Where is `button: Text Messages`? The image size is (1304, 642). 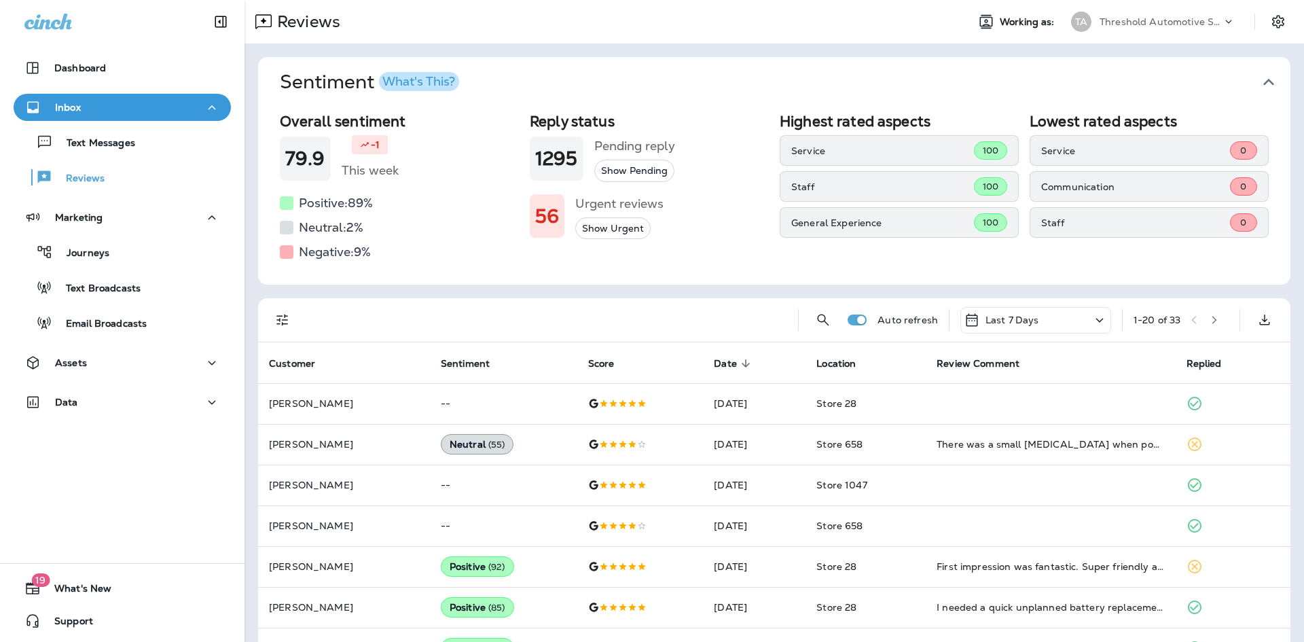 button: Text Messages is located at coordinates (122, 142).